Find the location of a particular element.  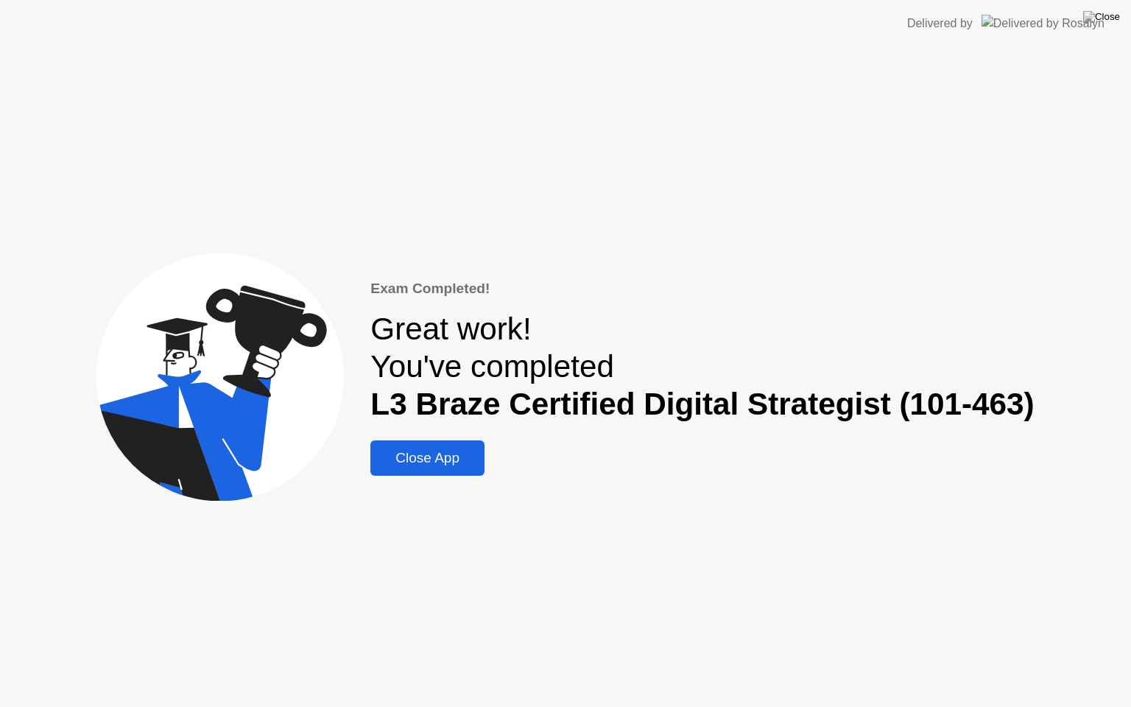

button: Close App is located at coordinates (427, 458).